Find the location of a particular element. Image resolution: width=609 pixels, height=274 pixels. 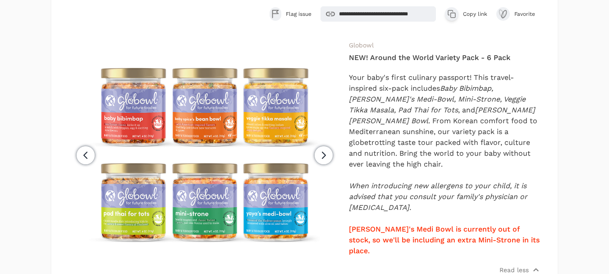

div: Your baby's first culinary passport! This travel-inspired - includes , and . From Korean comfort ... is located at coordinates (444, 121).